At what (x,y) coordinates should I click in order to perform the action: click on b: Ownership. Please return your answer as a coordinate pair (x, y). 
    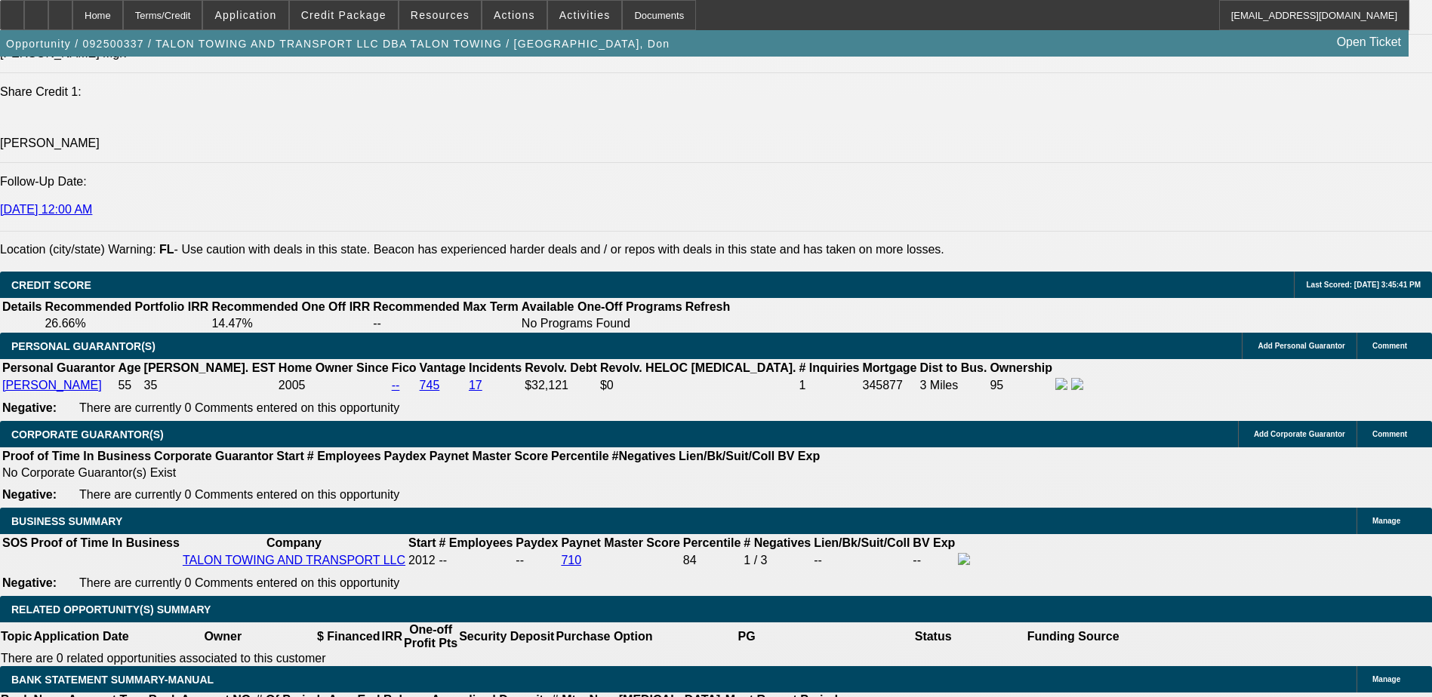
    Looking at the image, I should click on (1020, 368).